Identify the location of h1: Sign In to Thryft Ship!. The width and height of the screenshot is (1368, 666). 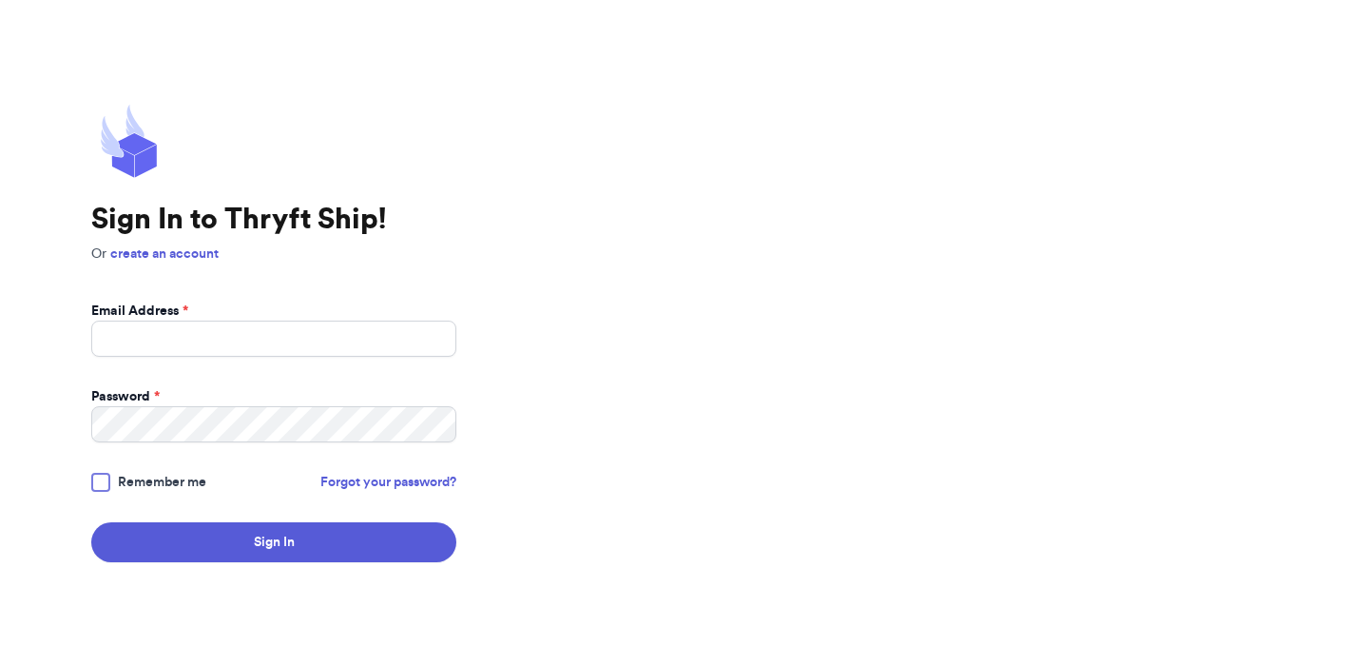
(274, 220).